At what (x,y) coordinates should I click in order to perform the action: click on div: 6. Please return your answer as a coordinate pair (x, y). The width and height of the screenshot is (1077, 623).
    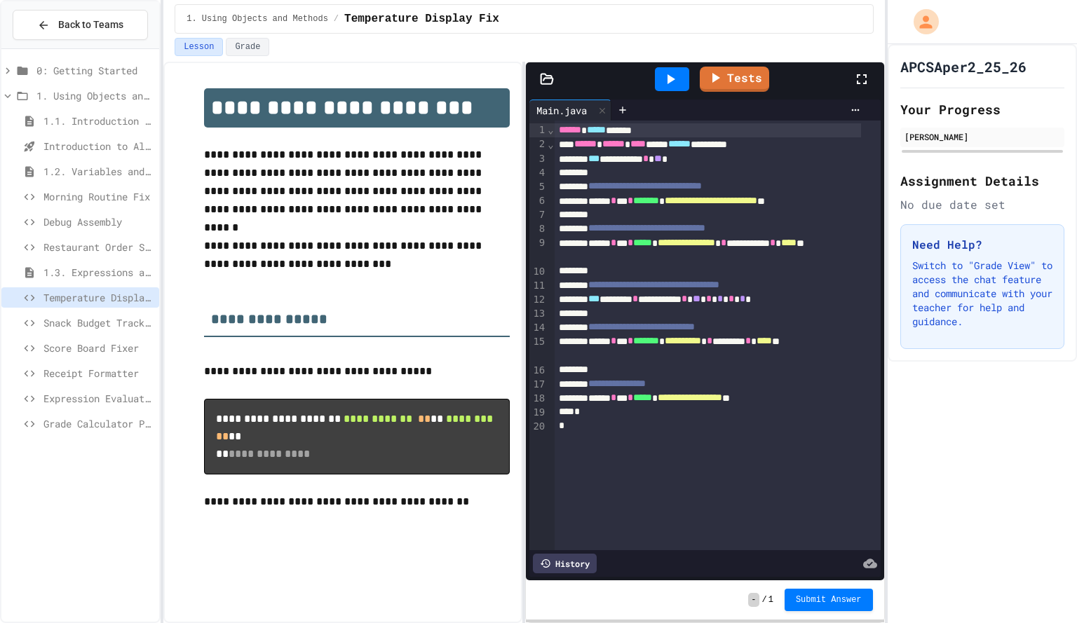
    Looking at the image, I should click on (538, 201).